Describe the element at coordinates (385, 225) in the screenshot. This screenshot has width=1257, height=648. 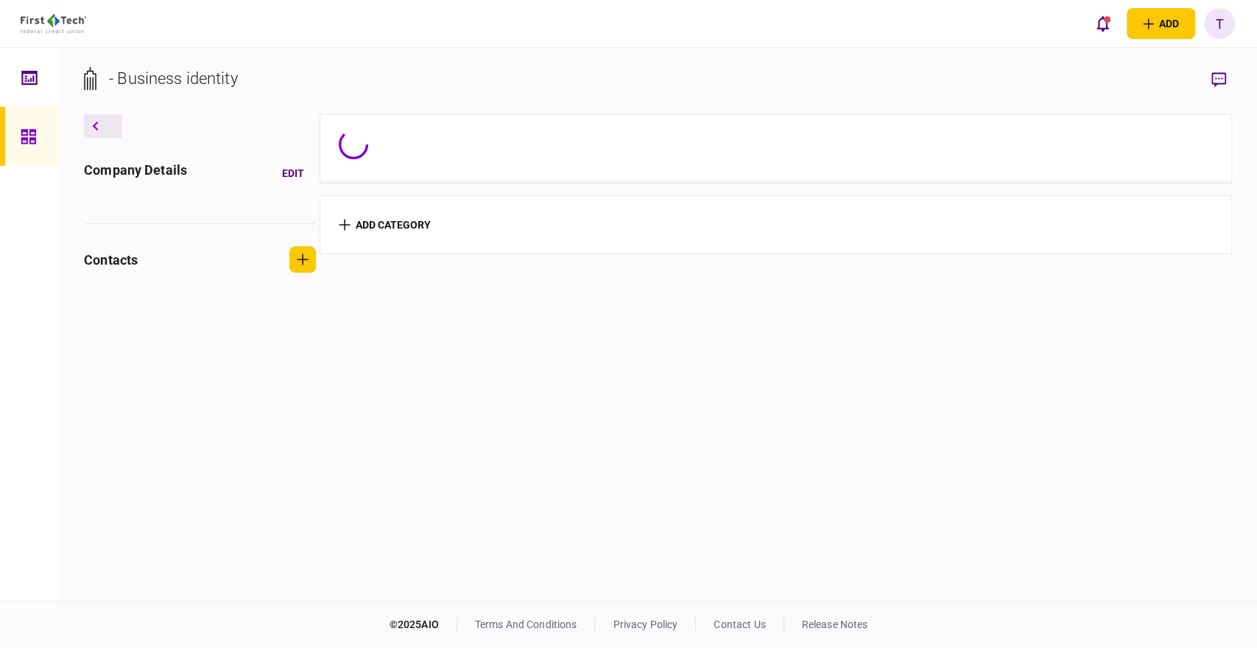
I see `button: add category` at that location.